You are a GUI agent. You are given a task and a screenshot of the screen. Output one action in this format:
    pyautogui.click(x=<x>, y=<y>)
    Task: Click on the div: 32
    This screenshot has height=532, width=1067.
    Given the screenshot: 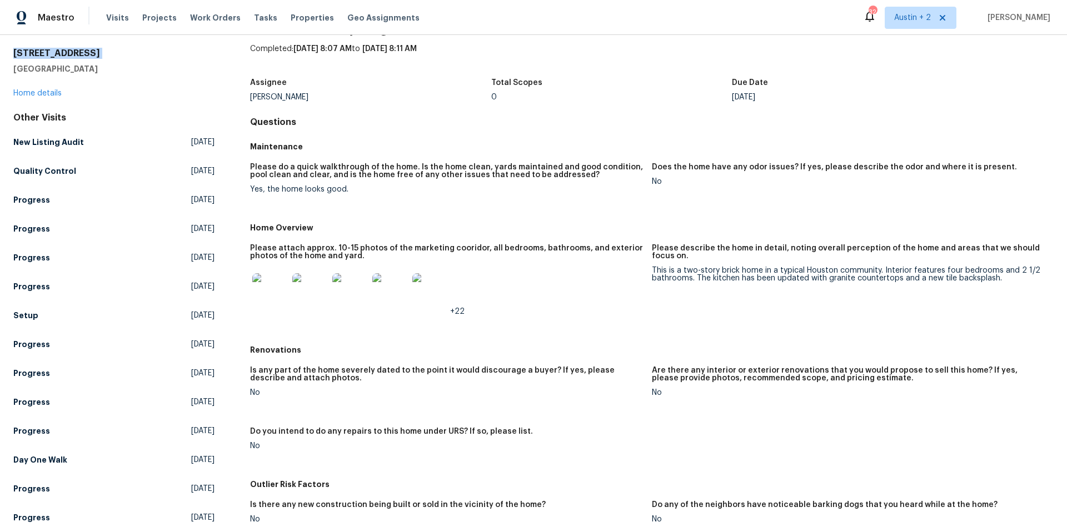 What is the action you would take?
    pyautogui.click(x=873, y=12)
    